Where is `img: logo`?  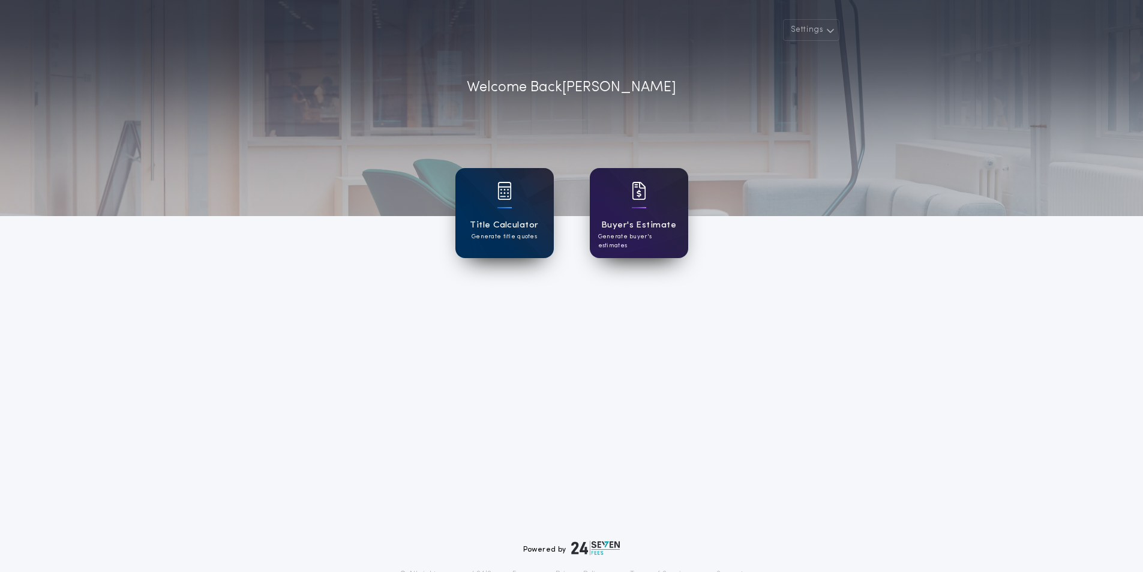
img: logo is located at coordinates (596, 548).